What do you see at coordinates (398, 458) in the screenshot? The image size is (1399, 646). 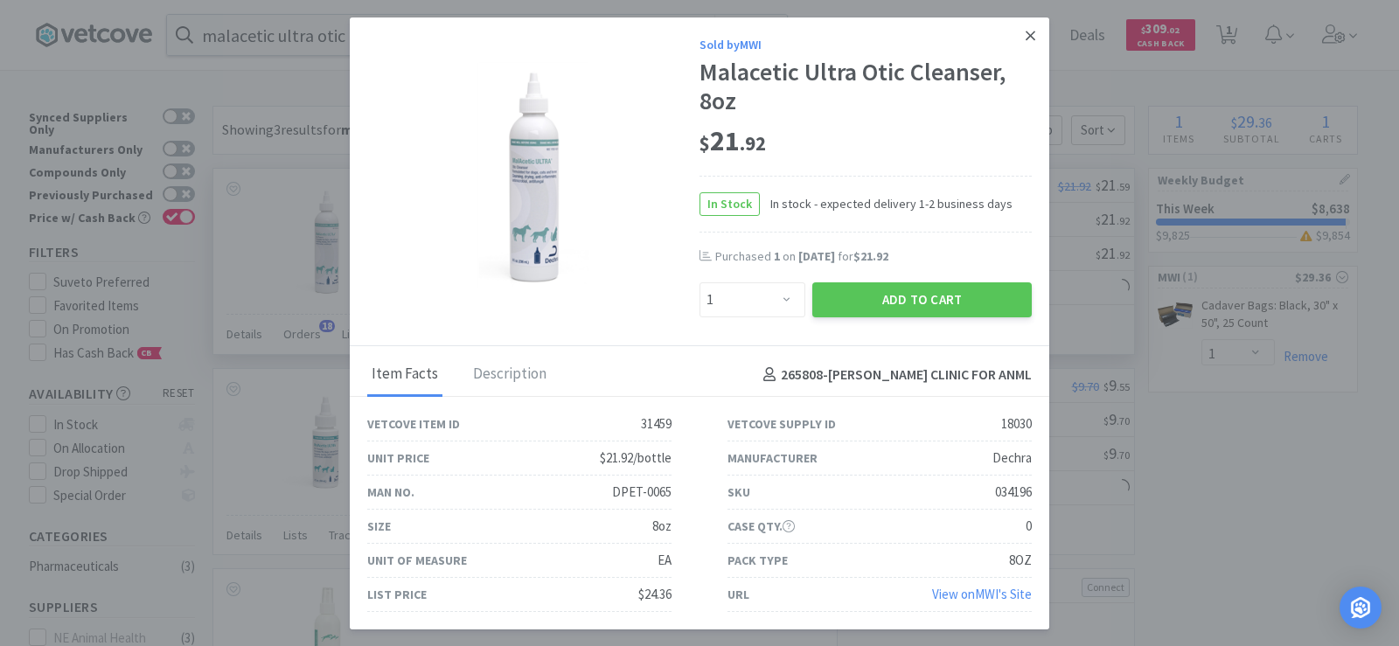 I see `div: Unit Price` at bounding box center [398, 458].